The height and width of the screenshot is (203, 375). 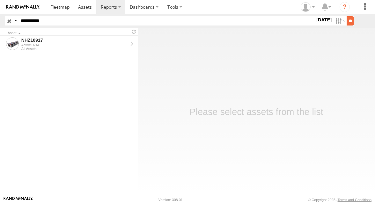 What do you see at coordinates (339, 21) in the screenshot?
I see `label: Search Filter Options` at bounding box center [339, 21].